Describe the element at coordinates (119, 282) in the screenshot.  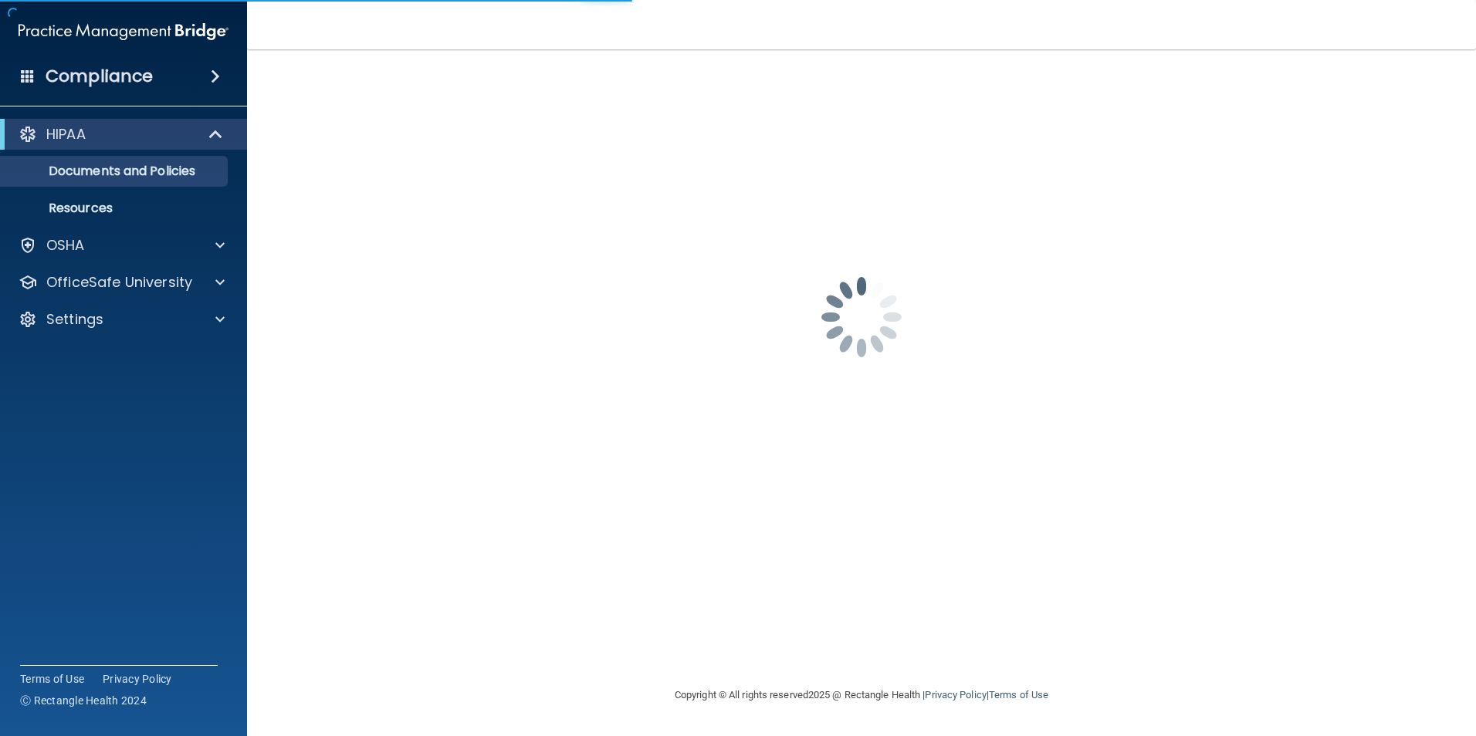
I see `p: OfficeSafe University` at that location.